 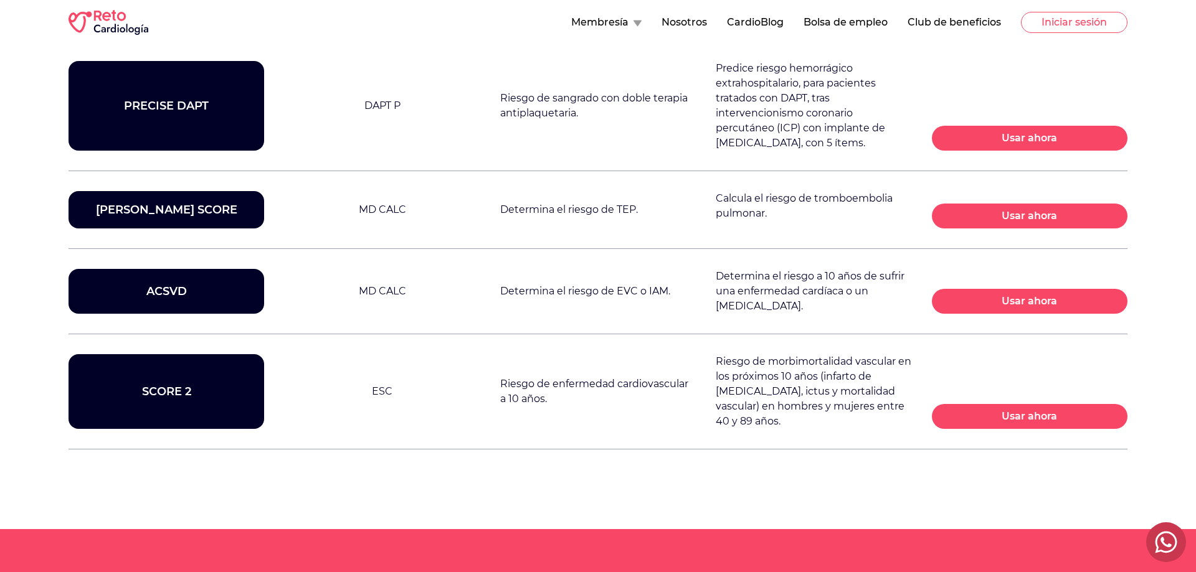 What do you see at coordinates (598, 392) in the screenshot?
I see `div: Riesgo de enfermedad cardiovascular a 10 años.` at bounding box center [598, 392].